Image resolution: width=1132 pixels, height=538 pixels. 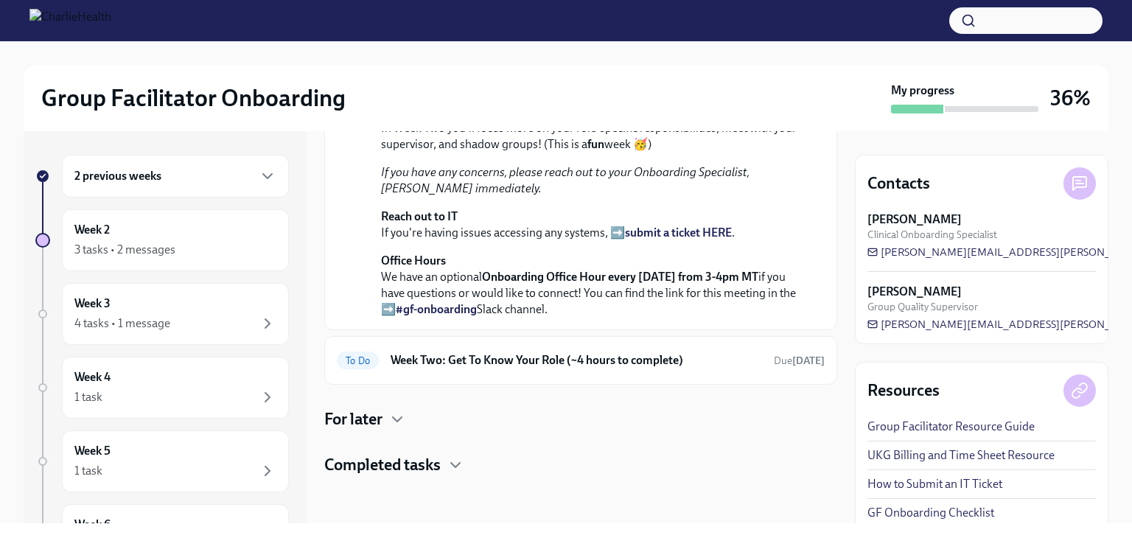 I want to click on h4: Contacts, so click(x=898, y=183).